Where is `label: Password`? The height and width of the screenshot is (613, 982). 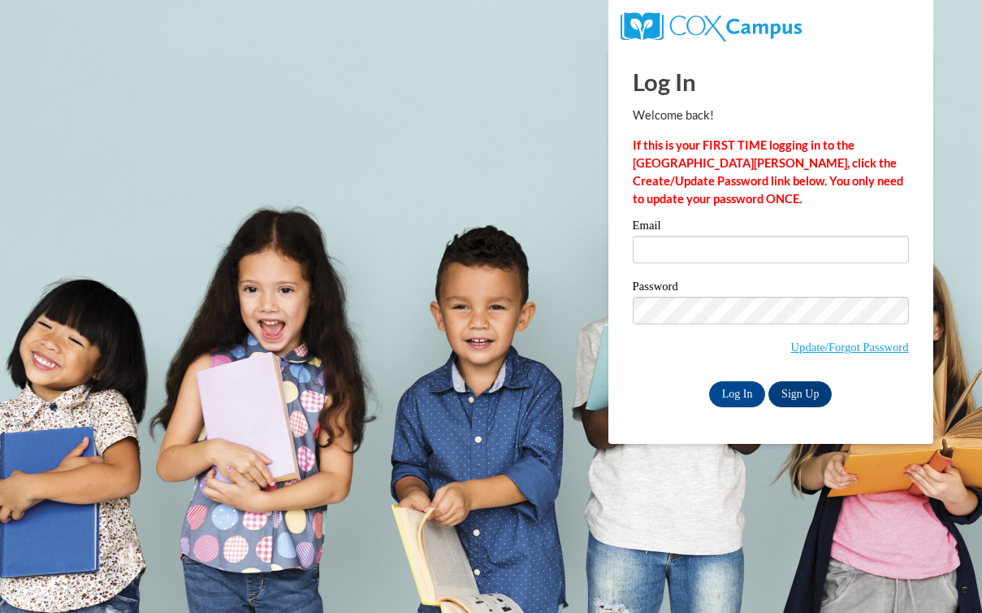
label: Password is located at coordinates (771, 288).